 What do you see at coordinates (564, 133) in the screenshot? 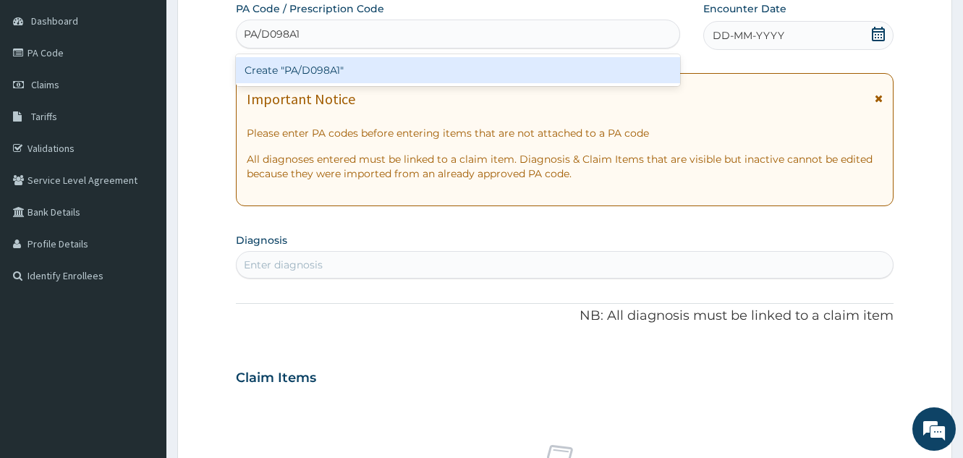
I see `p: Please enter PA codes before entering items that are not attached to a PA code` at bounding box center [564, 133].